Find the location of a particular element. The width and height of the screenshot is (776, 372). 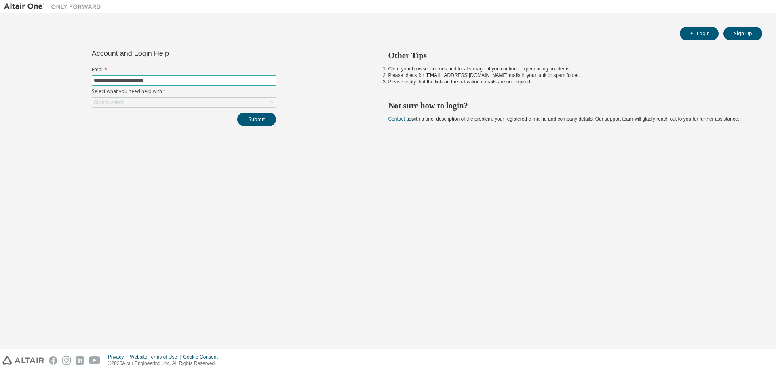

label: Email is located at coordinates (184, 70).